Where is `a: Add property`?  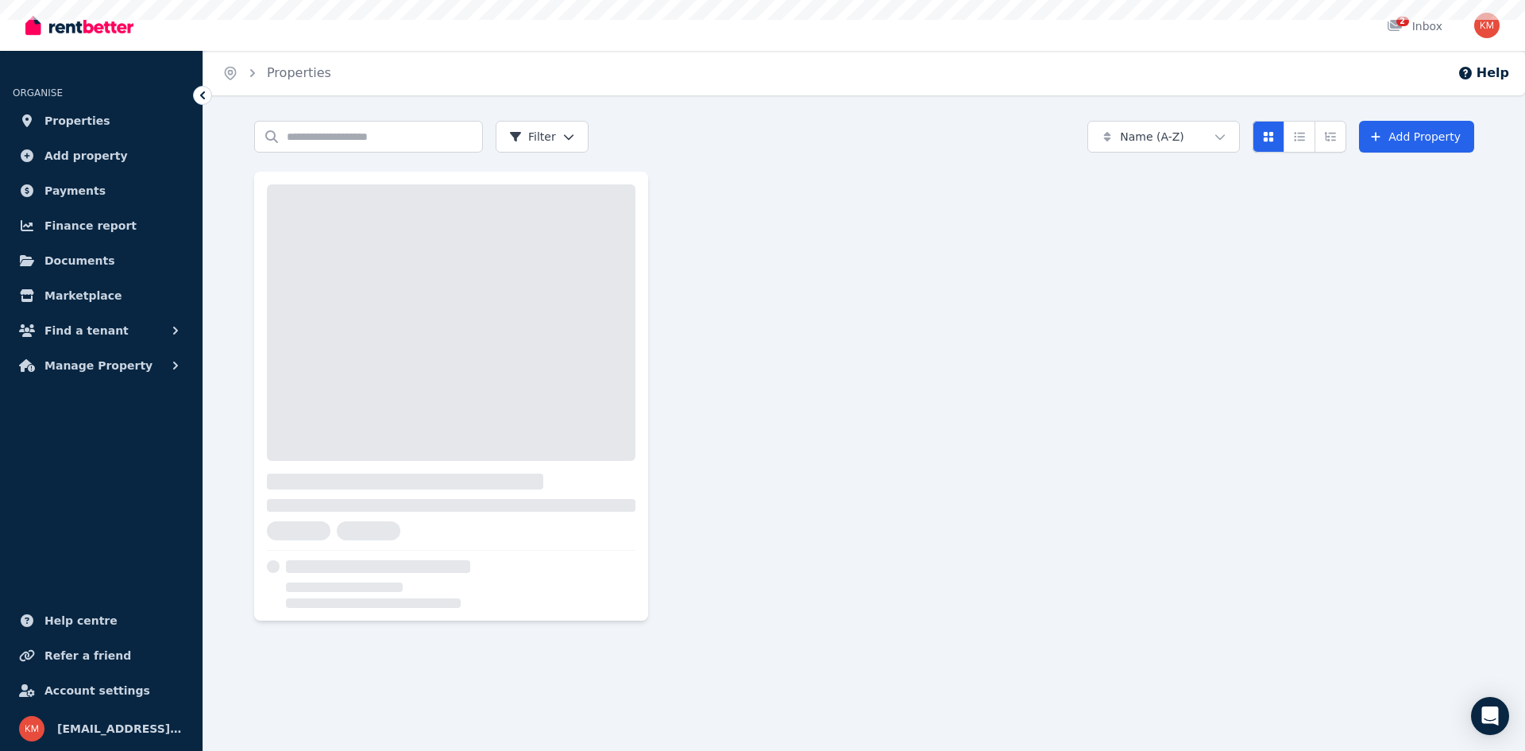
a: Add property is located at coordinates (101, 156).